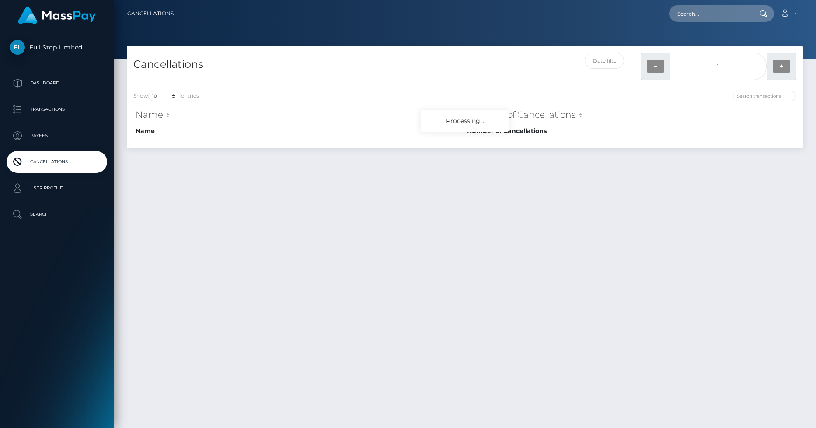 The height and width of the screenshot is (428, 816). What do you see at coordinates (57, 188) in the screenshot?
I see `a: User Profile` at bounding box center [57, 188].